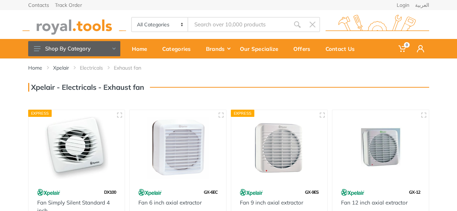 The width and height of the screenshot is (457, 211). I want to click on img: Royal Tools - Fan 6 inch axial extractor, so click(178, 148).